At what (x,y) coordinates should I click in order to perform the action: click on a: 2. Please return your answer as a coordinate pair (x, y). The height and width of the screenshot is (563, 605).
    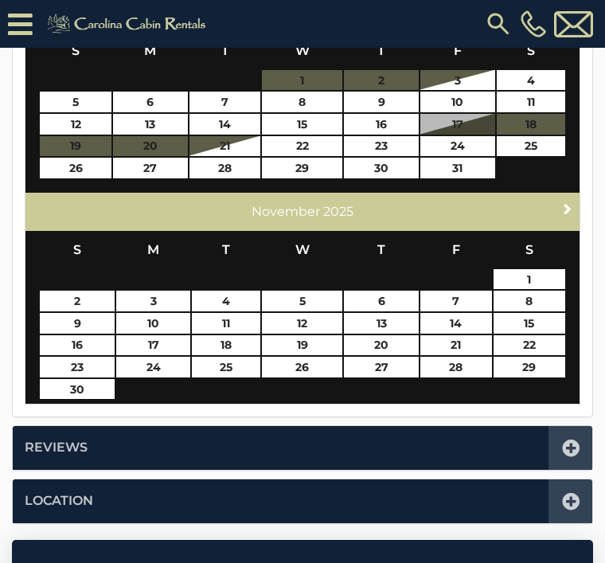
    Looking at the image, I should click on (77, 301).